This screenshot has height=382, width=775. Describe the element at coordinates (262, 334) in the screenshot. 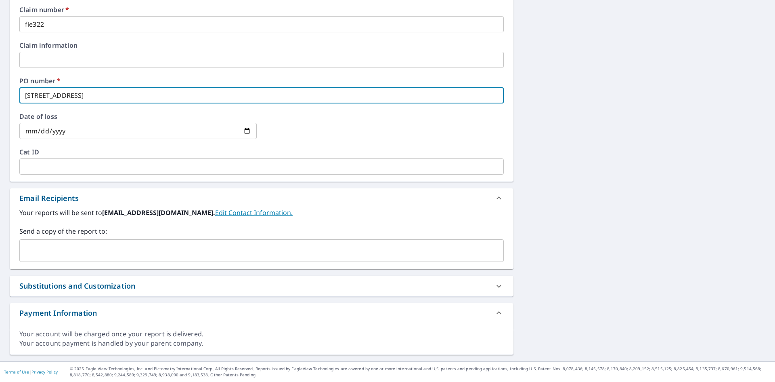

I see `div: Your account will be charged once your report is delivered.` at that location.